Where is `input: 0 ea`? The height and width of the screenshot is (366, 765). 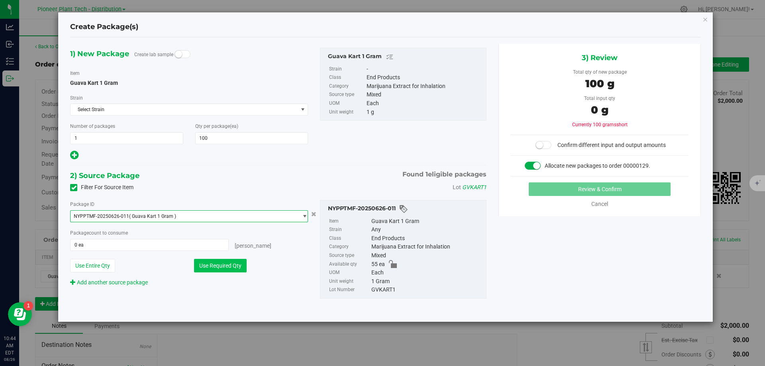 input: 0 ea is located at coordinates (149, 245).